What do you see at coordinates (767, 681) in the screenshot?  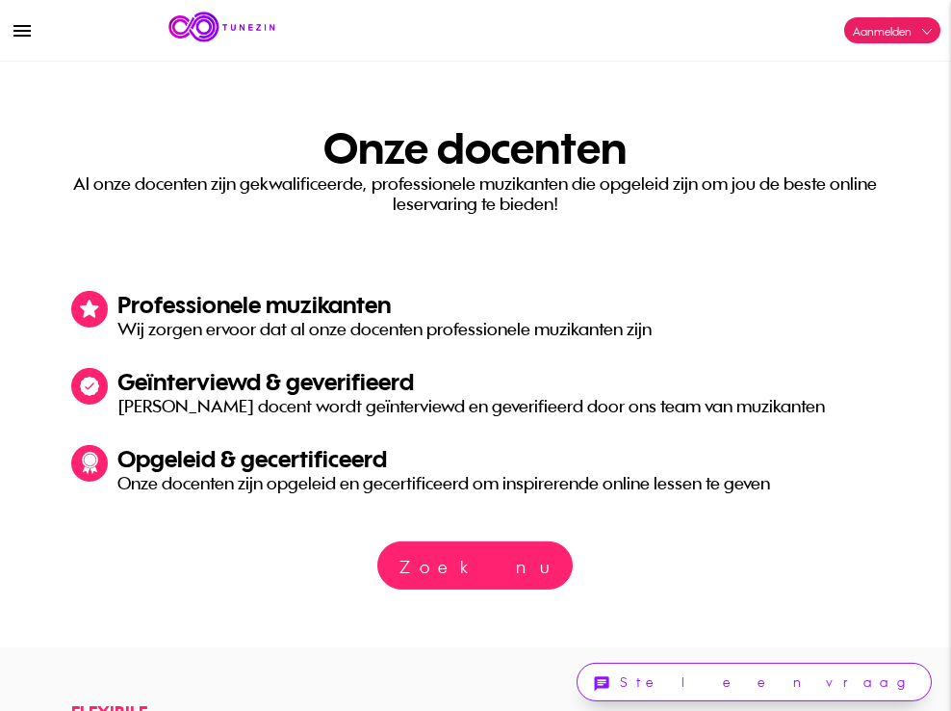 I see `td: Stel een vraag` at bounding box center [767, 681].